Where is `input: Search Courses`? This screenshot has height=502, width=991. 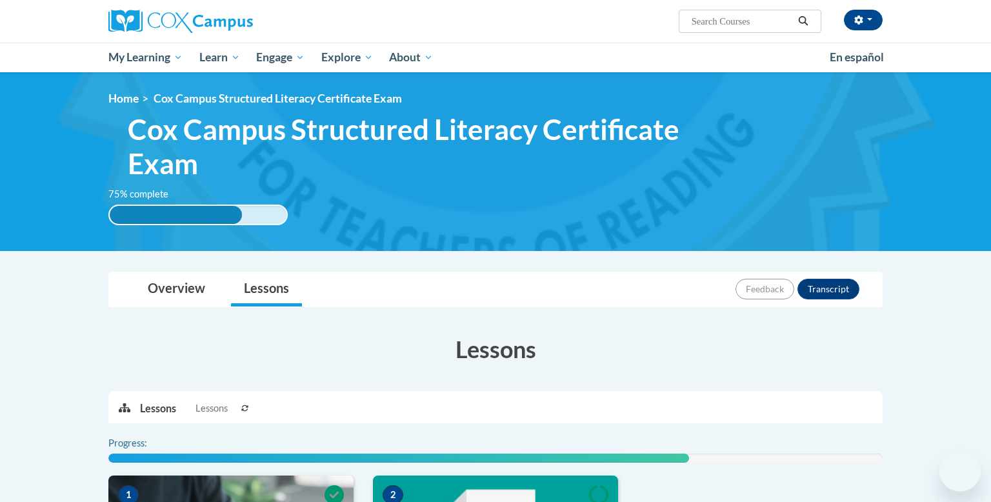 input: Search Courses is located at coordinates (742, 21).